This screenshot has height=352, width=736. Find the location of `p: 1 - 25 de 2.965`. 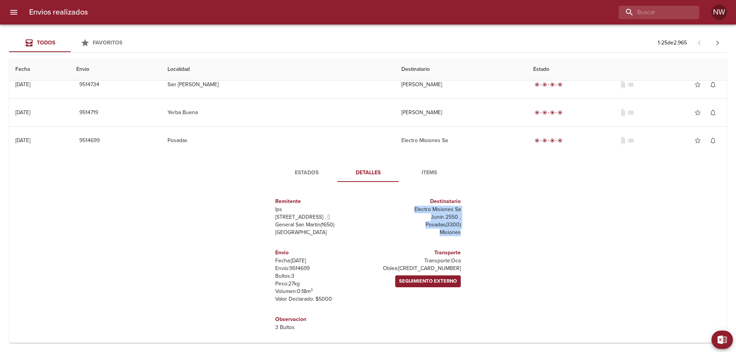

p: 1 - 25 de 2.965 is located at coordinates (673, 43).